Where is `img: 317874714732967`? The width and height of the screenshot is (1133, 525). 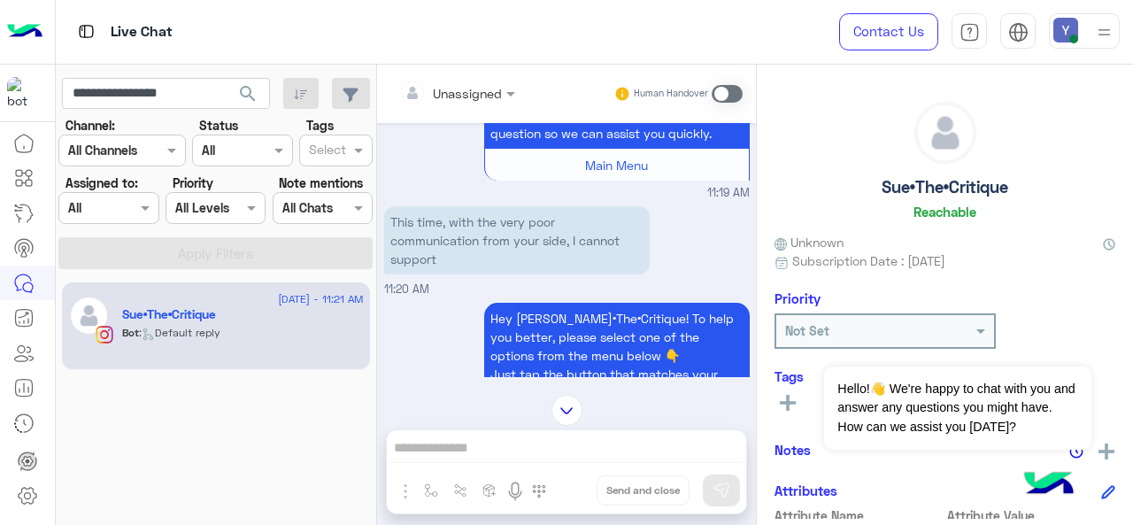 img: 317874714732967 is located at coordinates (23, 93).